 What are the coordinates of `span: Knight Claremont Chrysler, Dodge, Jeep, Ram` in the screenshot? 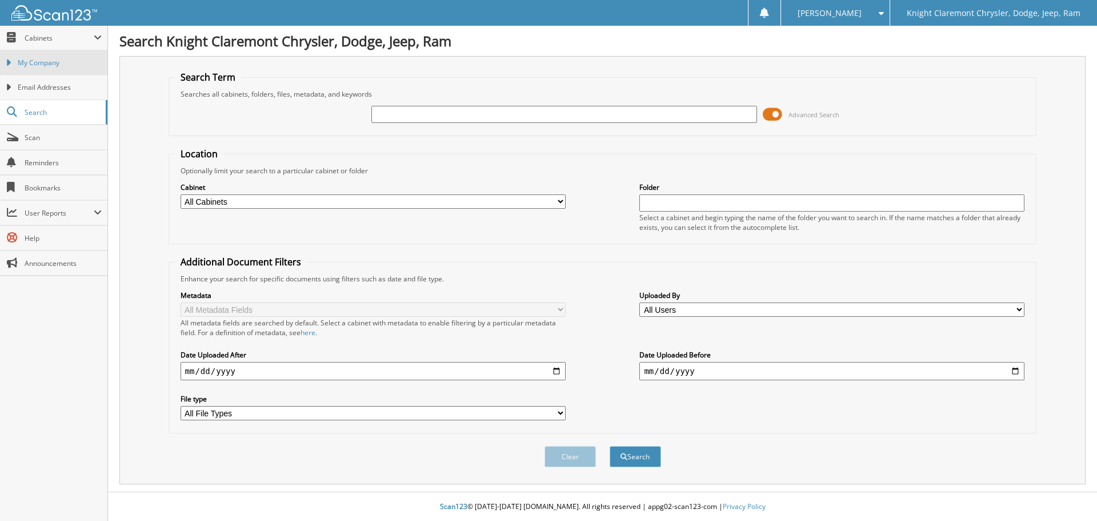 It's located at (994, 13).